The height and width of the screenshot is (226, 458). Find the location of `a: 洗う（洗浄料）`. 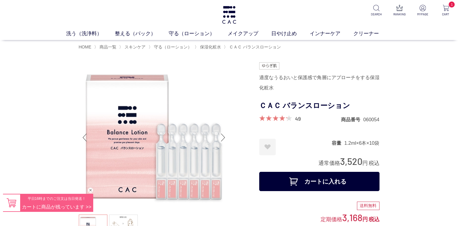

a: 洗う（洗浄料） is located at coordinates (90, 34).